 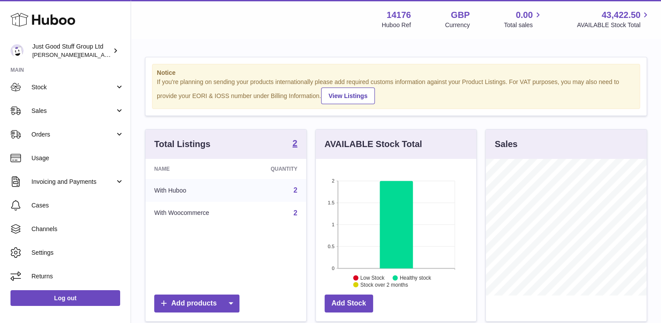 I want to click on div: Just Good Stuff Group Ltd, so click(x=72, y=51).